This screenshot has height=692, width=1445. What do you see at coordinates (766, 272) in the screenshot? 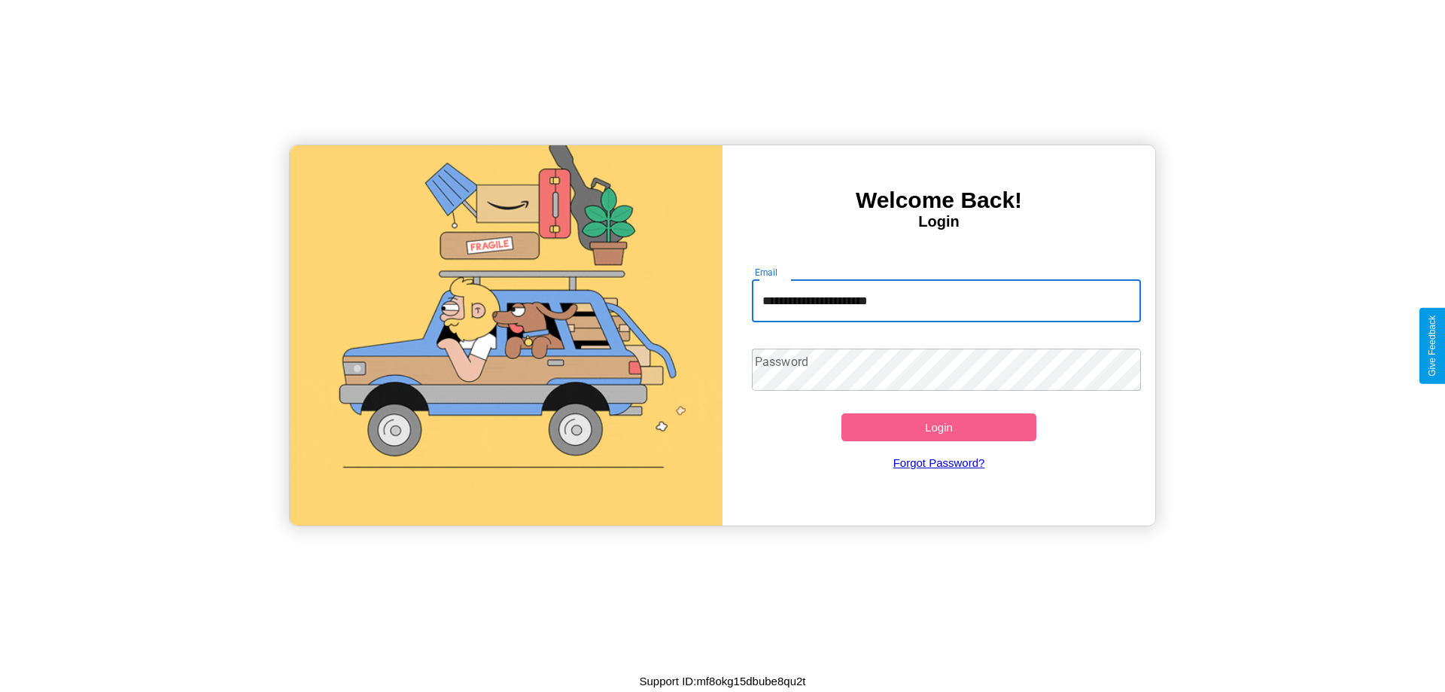
I see `label: Email` at bounding box center [766, 272].